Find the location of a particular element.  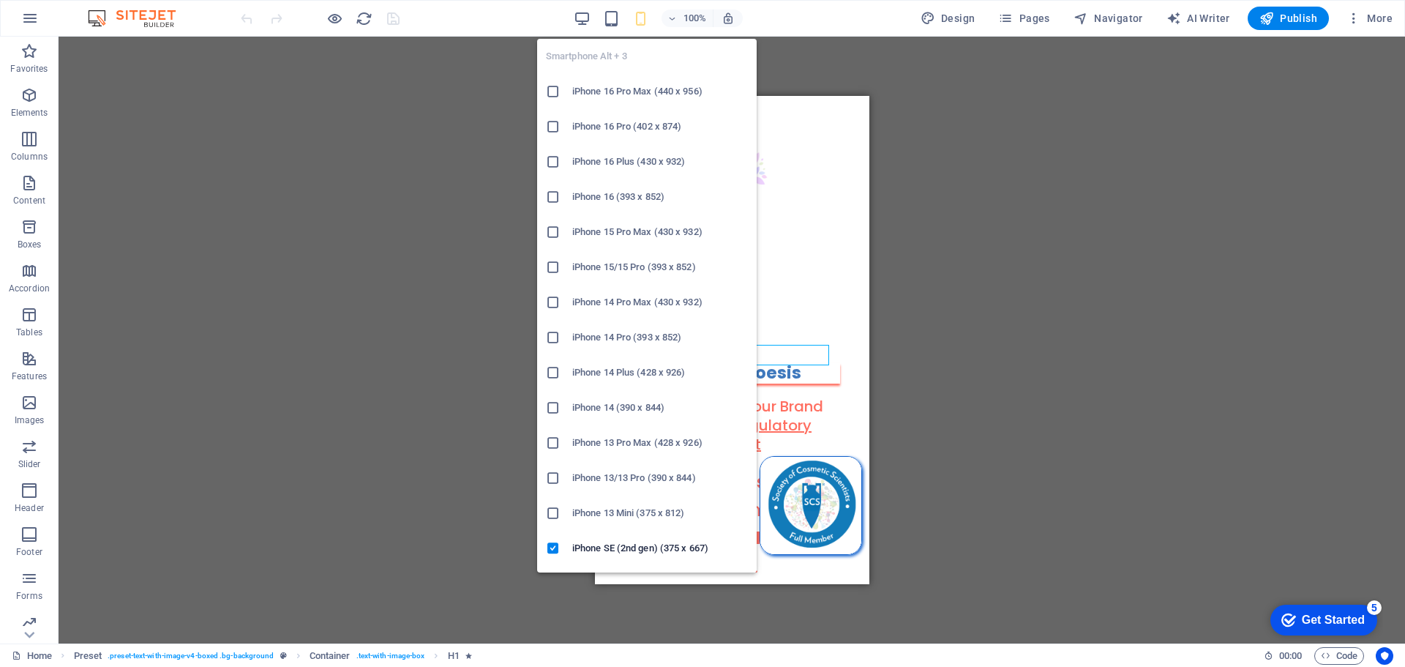

p: Header is located at coordinates (29, 508).